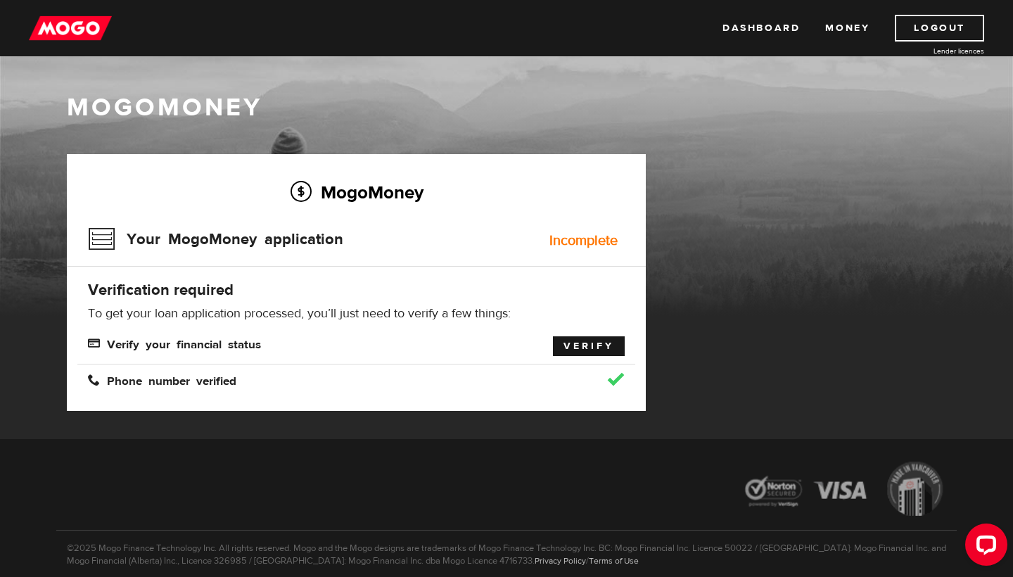  Describe the element at coordinates (613, 561) in the screenshot. I see `a: Terms of Use` at that location.